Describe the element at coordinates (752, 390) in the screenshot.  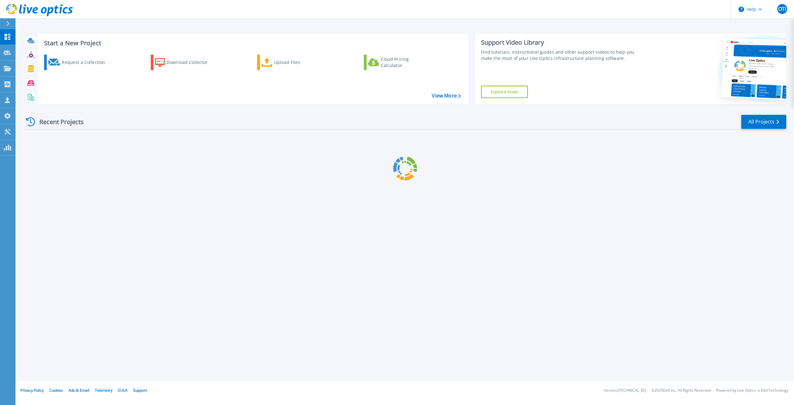
I see `li: Powered by Live Optics, a Dell Technology` at that location.